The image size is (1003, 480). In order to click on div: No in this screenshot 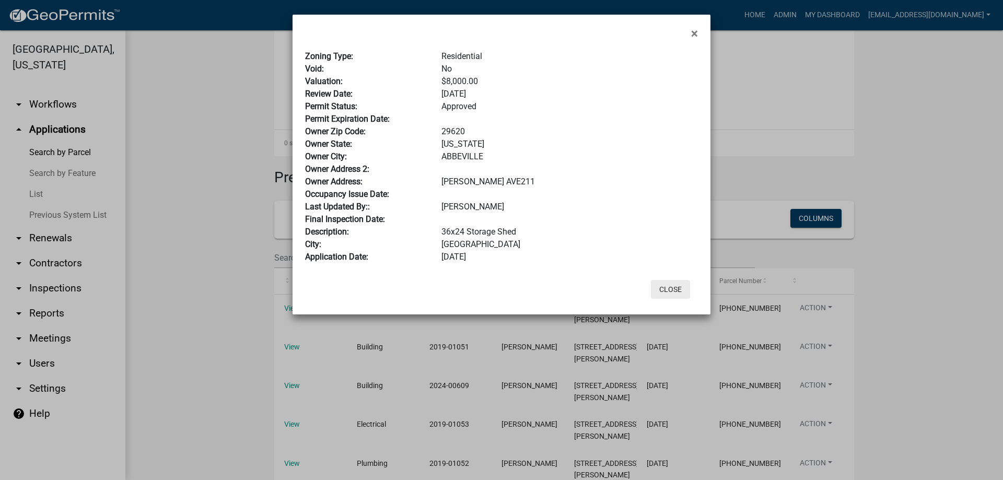, I will do `click(569, 69)`.